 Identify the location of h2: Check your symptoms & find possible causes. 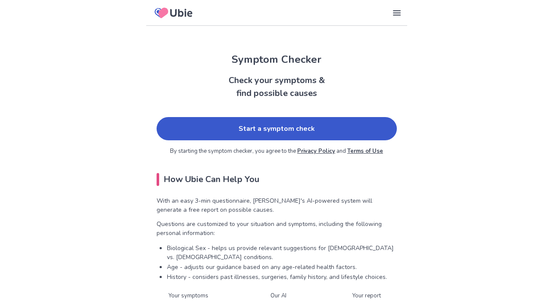
(276, 87).